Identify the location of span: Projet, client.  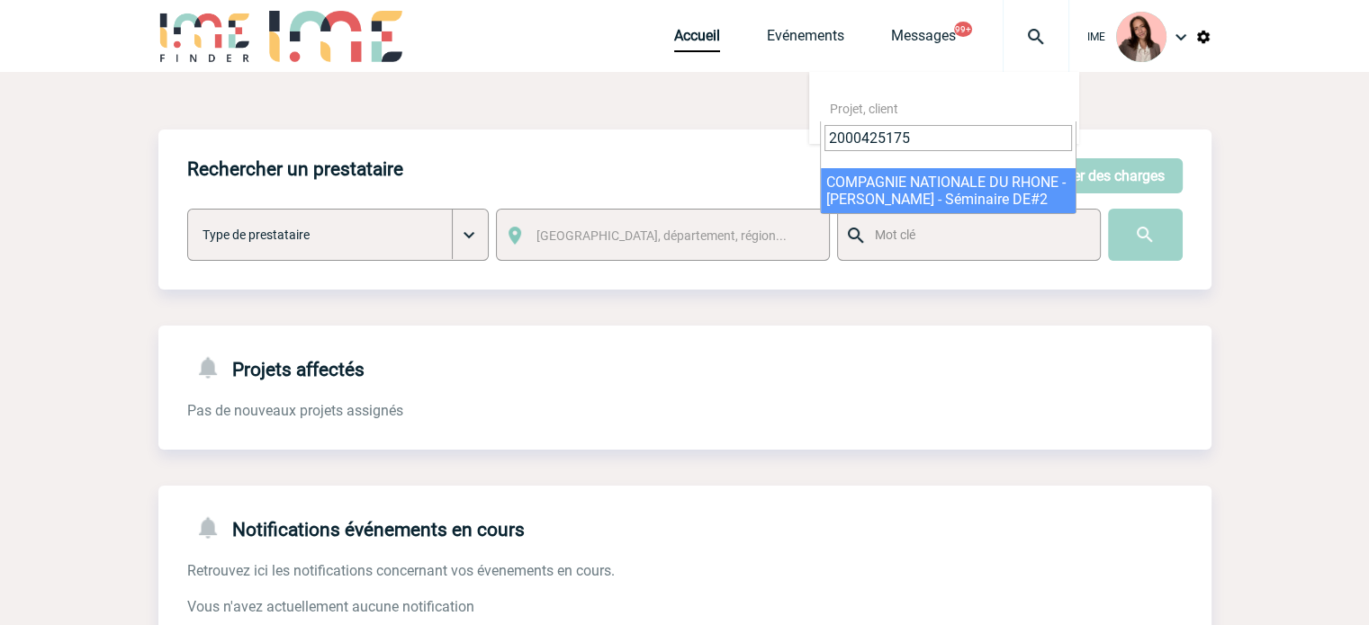
(864, 109).